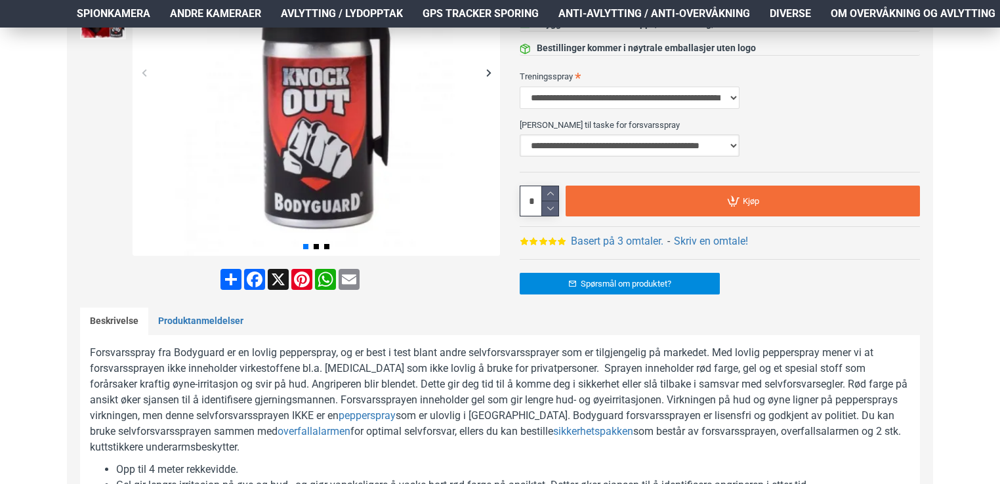 This screenshot has width=1000, height=484. What do you see at coordinates (619, 283) in the screenshot?
I see `a: Spørsmål om produktet?` at bounding box center [619, 283].